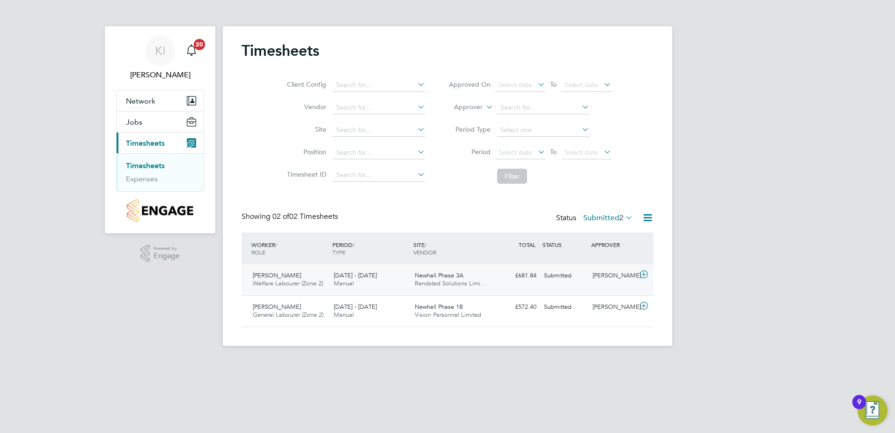 The height and width of the screenshot is (433, 895). I want to click on span: KI, so click(160, 51).